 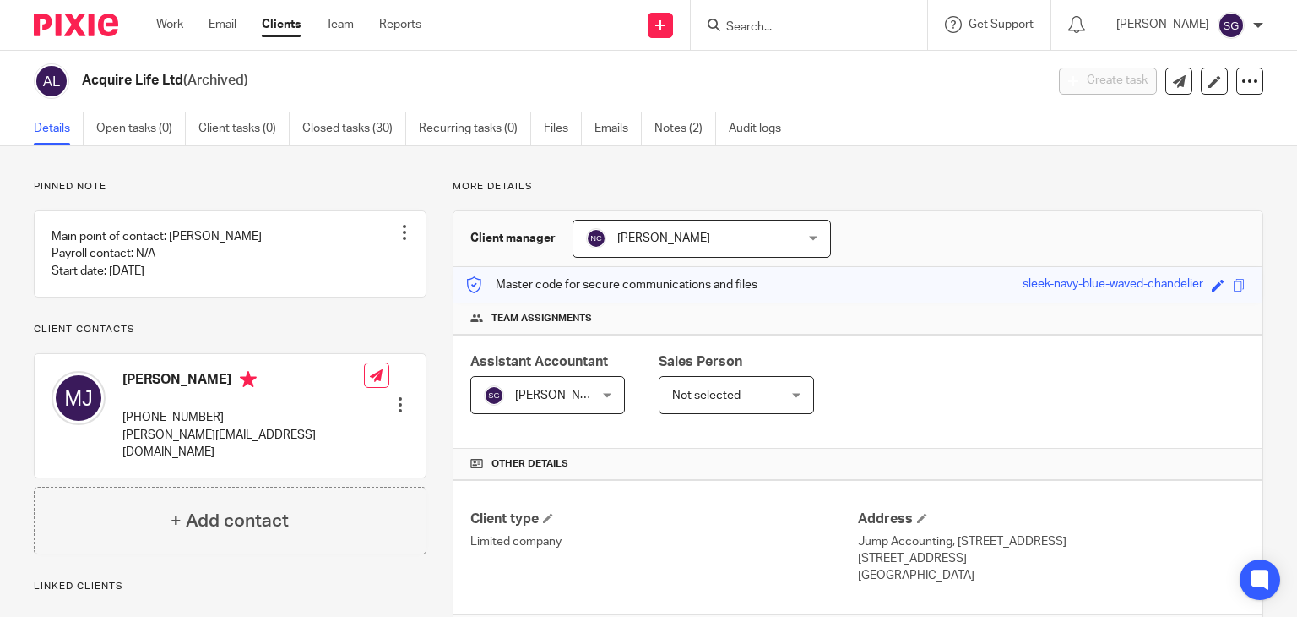 I want to click on a: Details, so click(x=58, y=128).